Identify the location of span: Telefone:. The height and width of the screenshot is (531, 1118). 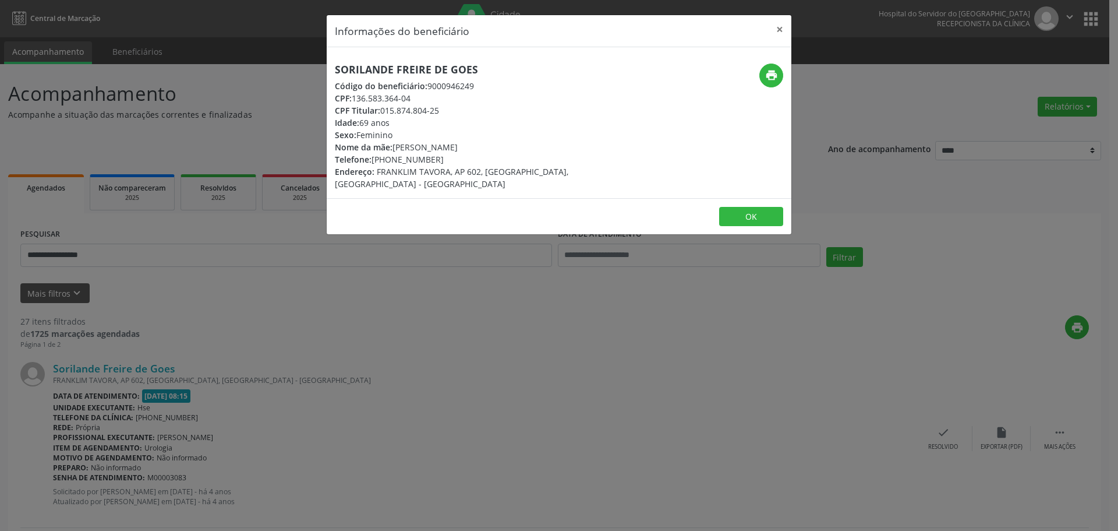
(353, 159).